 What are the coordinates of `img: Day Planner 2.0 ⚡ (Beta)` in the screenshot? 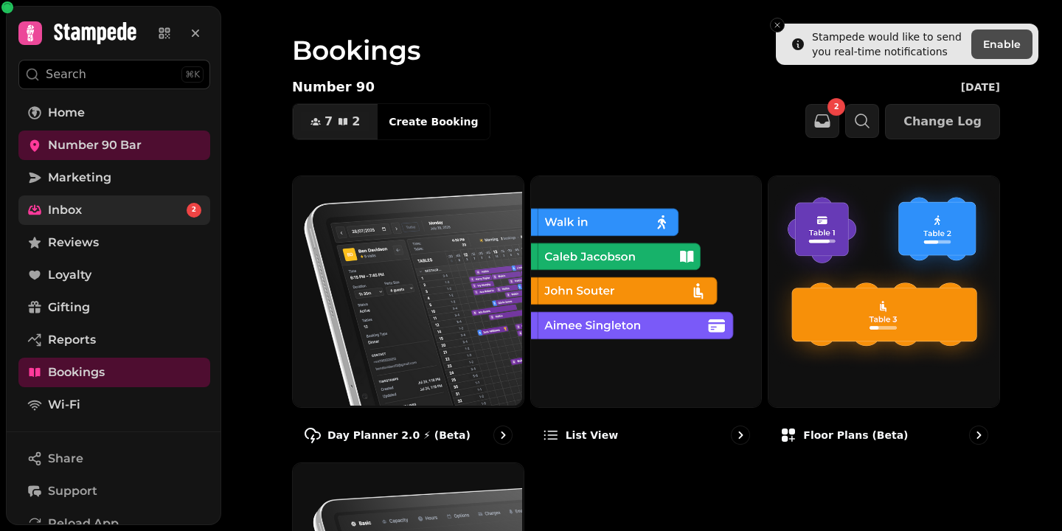 It's located at (407, 290).